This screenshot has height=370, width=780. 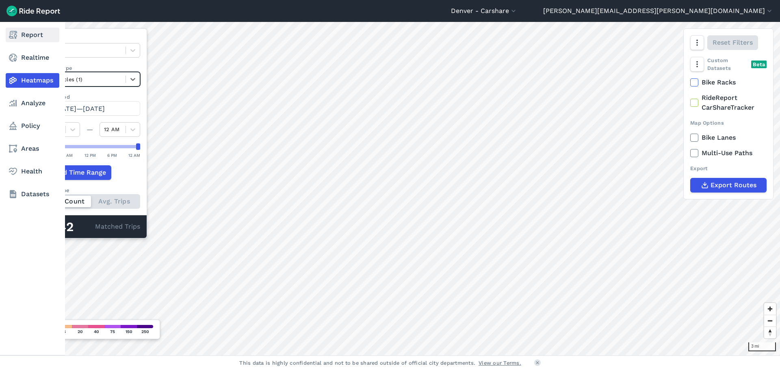 I want to click on div: 3 mi, so click(x=762, y=347).